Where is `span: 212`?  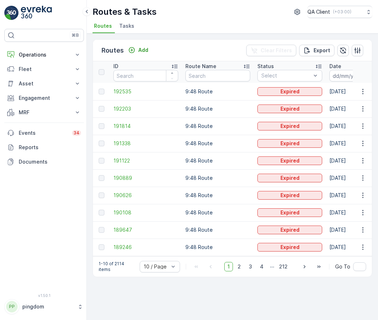 span: 212 is located at coordinates (283, 266).